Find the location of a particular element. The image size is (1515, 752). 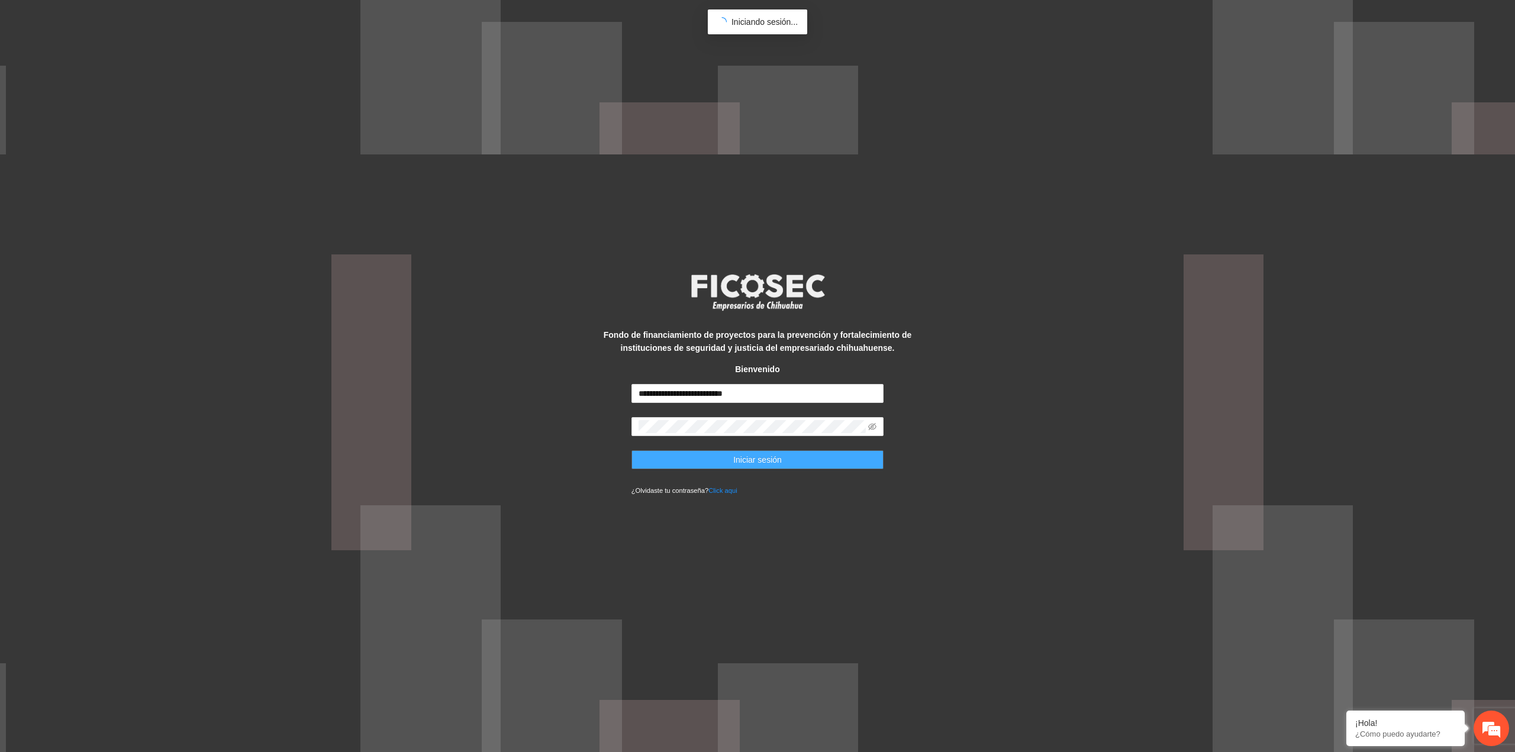

span: Estamos en línea. is located at coordinates (116, 218).